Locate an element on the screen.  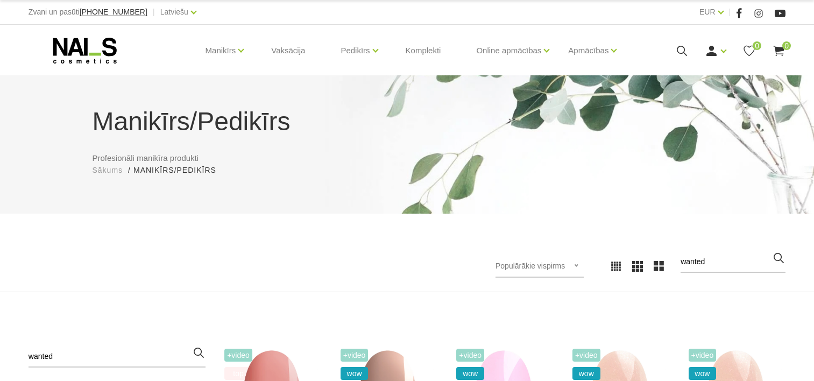
div: Profesionāli manikīra produkti is located at coordinates (407, 139).